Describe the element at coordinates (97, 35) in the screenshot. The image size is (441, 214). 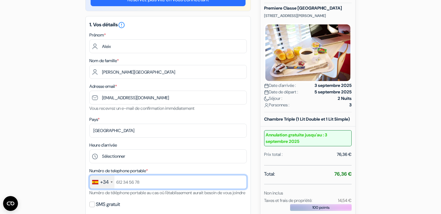
I see `label: Prénom` at that location.